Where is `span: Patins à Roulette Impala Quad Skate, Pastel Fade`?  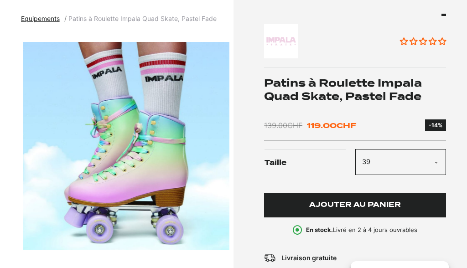 span: Patins à Roulette Impala Quad Skate, Pastel Fade is located at coordinates (142, 18).